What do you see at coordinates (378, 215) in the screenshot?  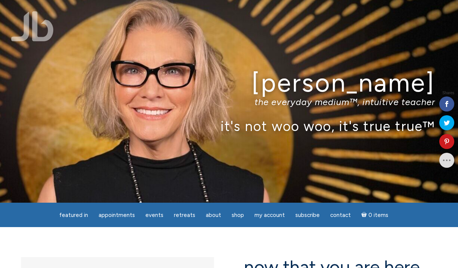 I see `span: 0 items` at bounding box center [378, 215].